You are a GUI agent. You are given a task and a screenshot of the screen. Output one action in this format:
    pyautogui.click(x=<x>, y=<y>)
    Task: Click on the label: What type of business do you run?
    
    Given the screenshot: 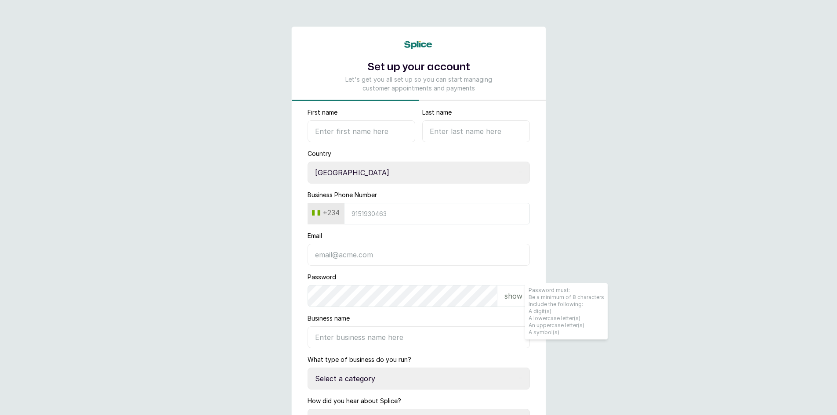 What is the action you would take?
    pyautogui.click(x=359, y=360)
    